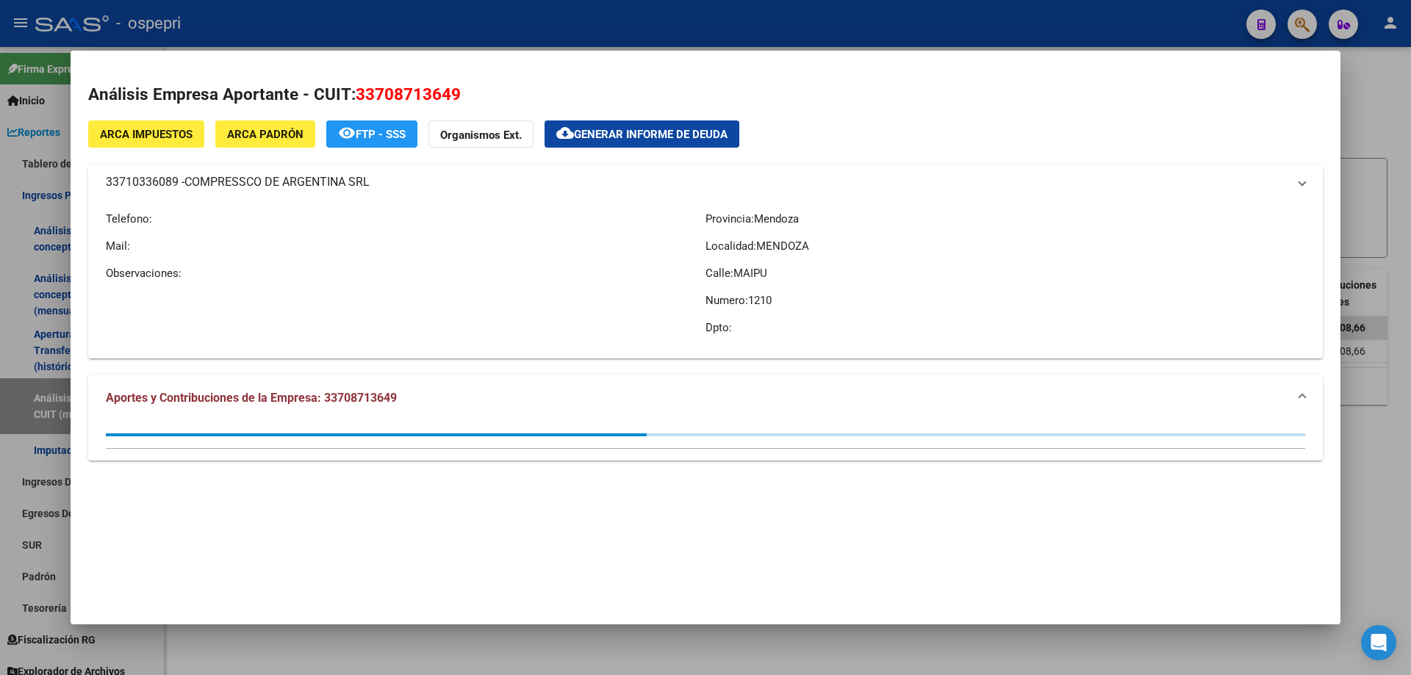 The height and width of the screenshot is (675, 1411). I want to click on span: Mendoza, so click(776, 219).